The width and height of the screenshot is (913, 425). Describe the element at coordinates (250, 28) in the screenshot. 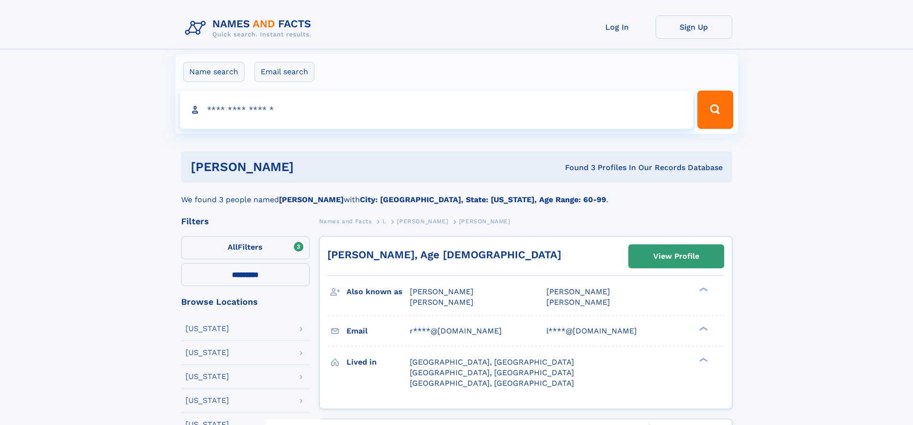

I see `img: Logo Names and Facts` at that location.